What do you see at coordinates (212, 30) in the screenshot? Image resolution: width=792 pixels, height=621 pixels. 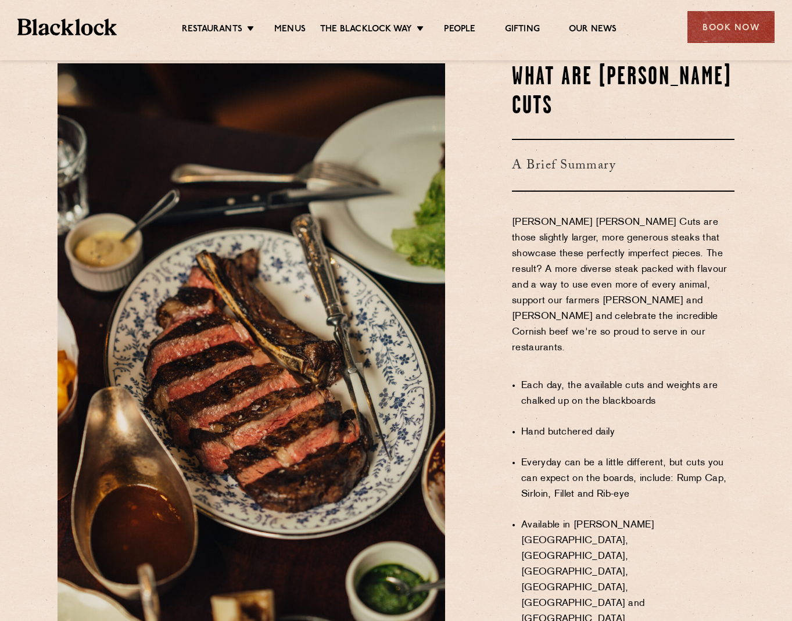 I see `a: Restaurants` at bounding box center [212, 30].